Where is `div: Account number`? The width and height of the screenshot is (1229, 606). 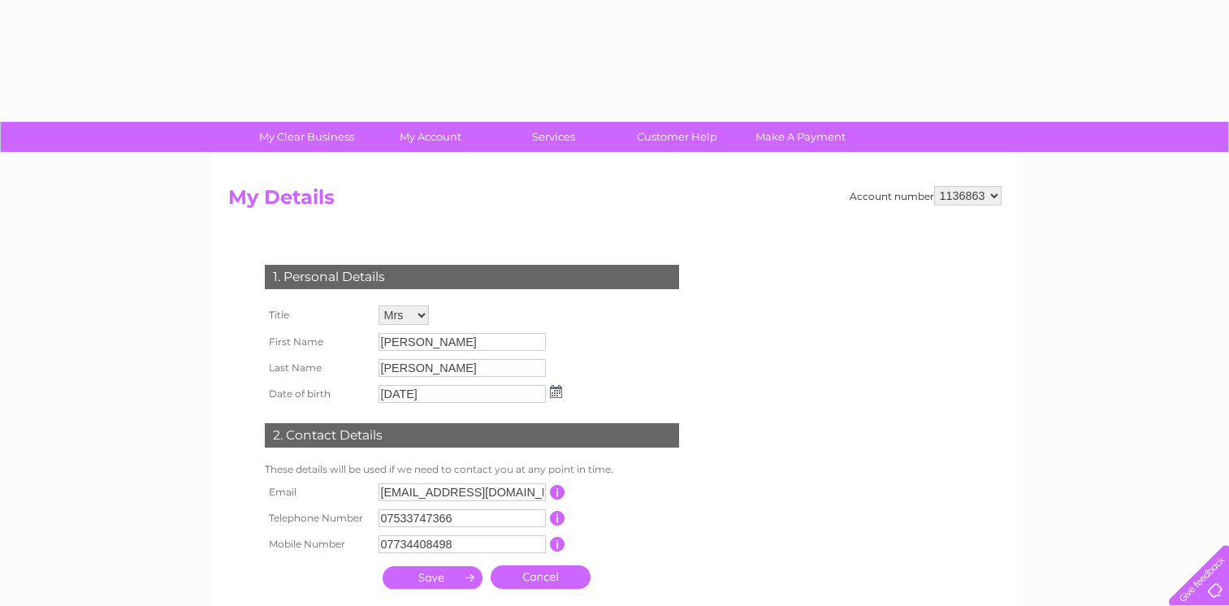 div: Account number is located at coordinates (925, 196).